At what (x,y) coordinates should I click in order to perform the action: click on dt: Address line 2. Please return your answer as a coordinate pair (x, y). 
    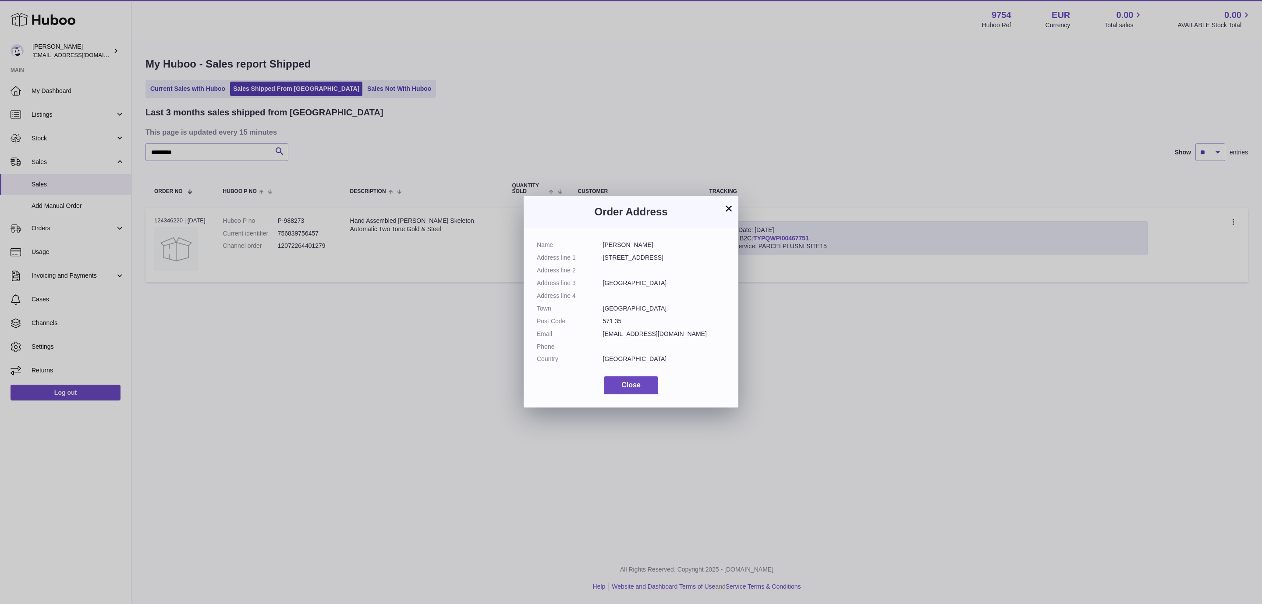
    Looking at the image, I should click on (570, 270).